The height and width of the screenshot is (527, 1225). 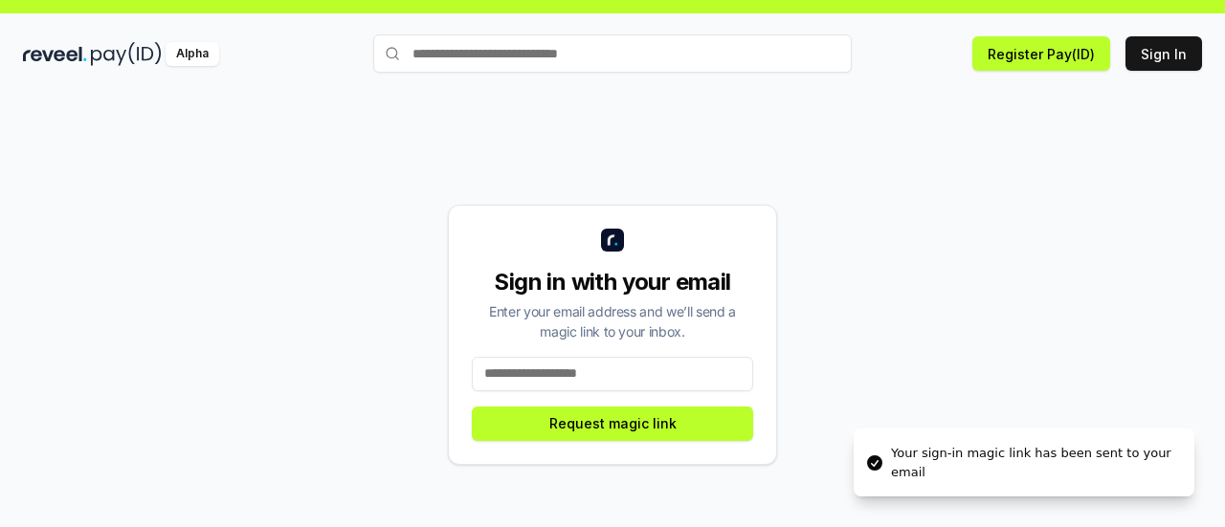 I want to click on img: logo_small, so click(x=613, y=240).